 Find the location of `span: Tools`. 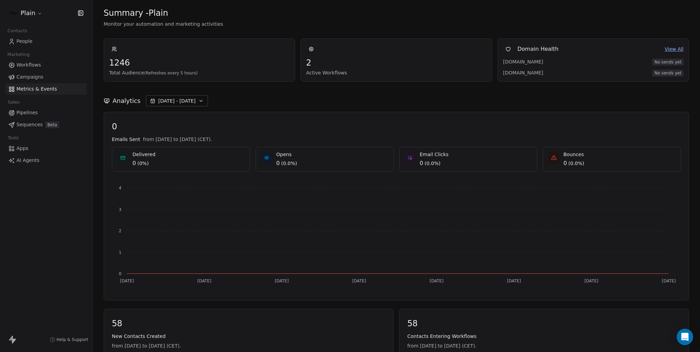

span: Tools is located at coordinates (13, 138).